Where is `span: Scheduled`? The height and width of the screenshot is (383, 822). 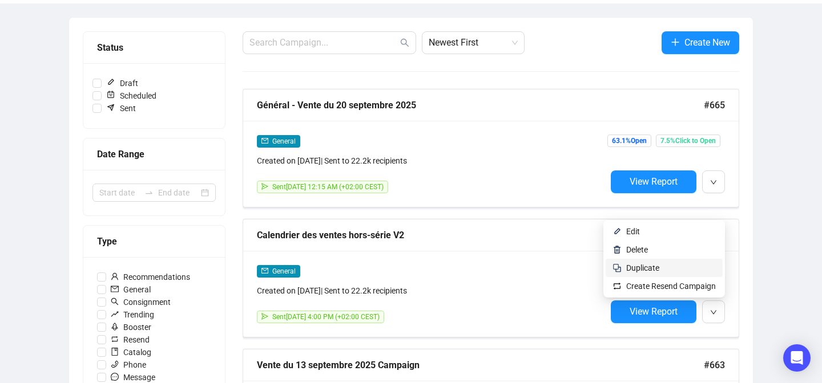
span: Scheduled is located at coordinates (131, 96).